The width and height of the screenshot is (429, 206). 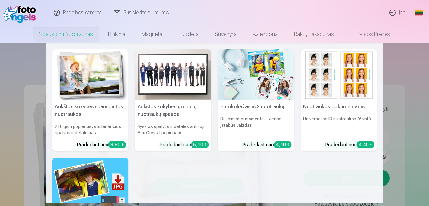 What do you see at coordinates (339, 100) in the screenshot?
I see `a: Nuotraukos dokumentamsNuotraukos dokumentamsUniversalios ID nuotraukos (6 vnt.)Pradedant nuo4,40 €` at bounding box center [339, 100].